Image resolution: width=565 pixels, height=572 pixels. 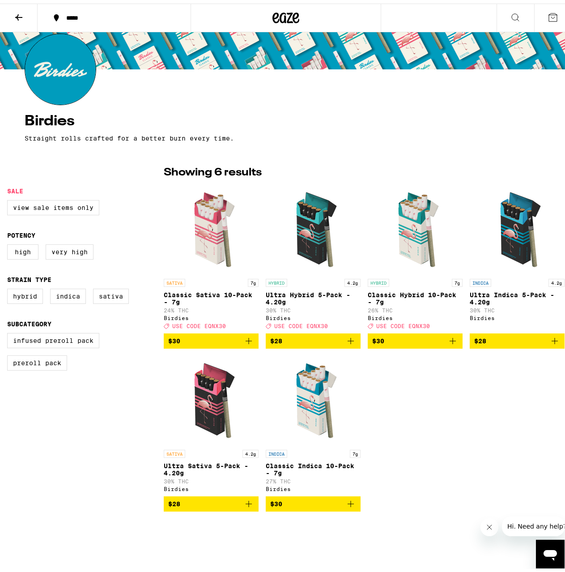 What do you see at coordinates (415, 226) in the screenshot?
I see `img: Birdies - Classic Hybrid 10-Pack - 7g` at bounding box center [415, 226].